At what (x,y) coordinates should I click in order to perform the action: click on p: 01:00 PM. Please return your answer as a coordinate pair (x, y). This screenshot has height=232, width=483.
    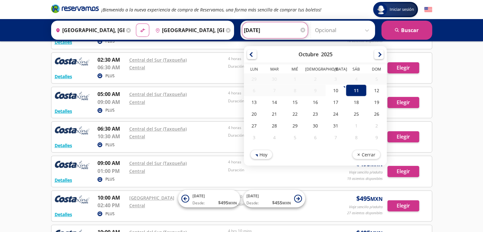
    Looking at the image, I should click on (112, 171).